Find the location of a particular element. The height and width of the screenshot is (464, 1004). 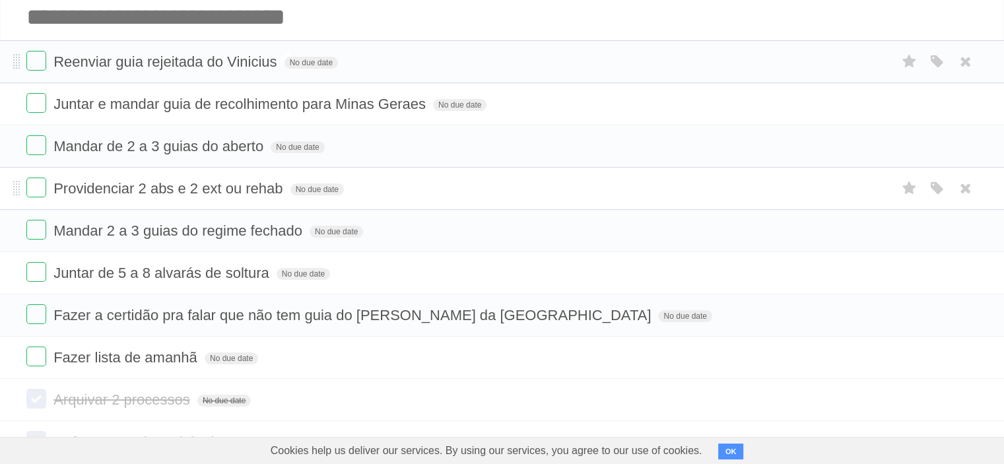

span: Juntar e mandar guia de recolhimento para Minas Geraes is located at coordinates (241, 104).